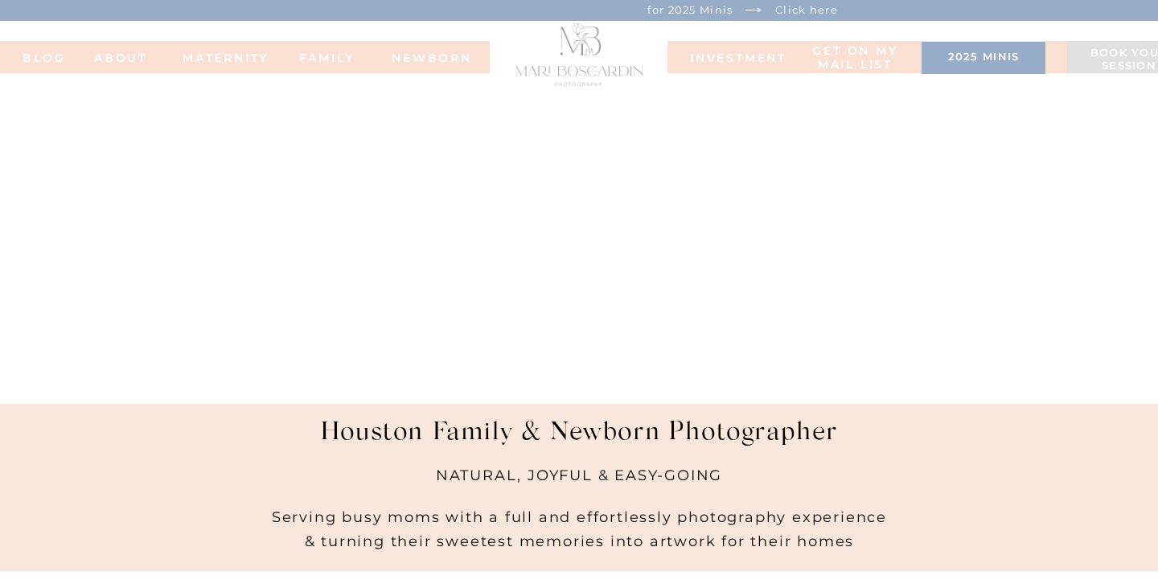 This screenshot has width=1158, height=584. Describe the element at coordinates (730, 57) in the screenshot. I see `nav: INVESTMENT` at that location.